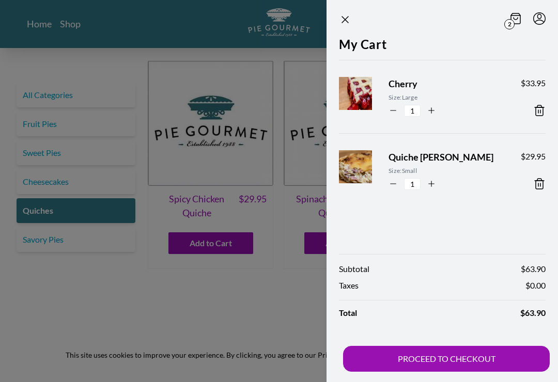 This screenshot has height=382, width=558. I want to click on span: $ 29.95, so click(533, 156).